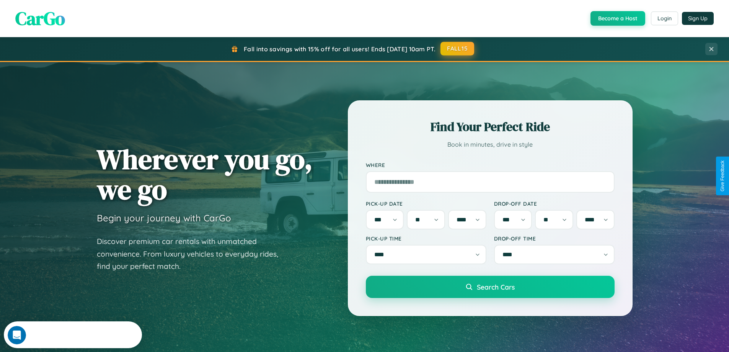 Image resolution: width=729 pixels, height=352 pixels. Describe the element at coordinates (426, 203) in the screenshot. I see `label: Pick-up Date` at that location.